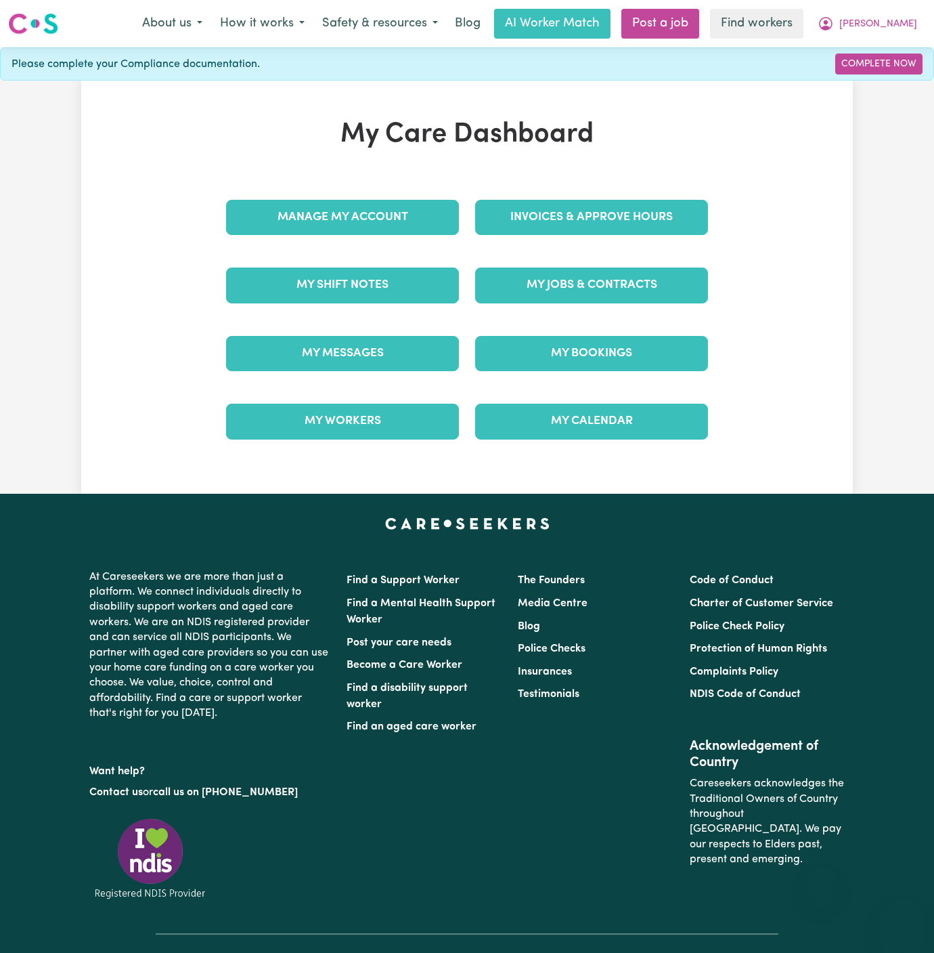  What do you see at coordinates (403, 580) in the screenshot?
I see `a: Find a Support Worker` at bounding box center [403, 580].